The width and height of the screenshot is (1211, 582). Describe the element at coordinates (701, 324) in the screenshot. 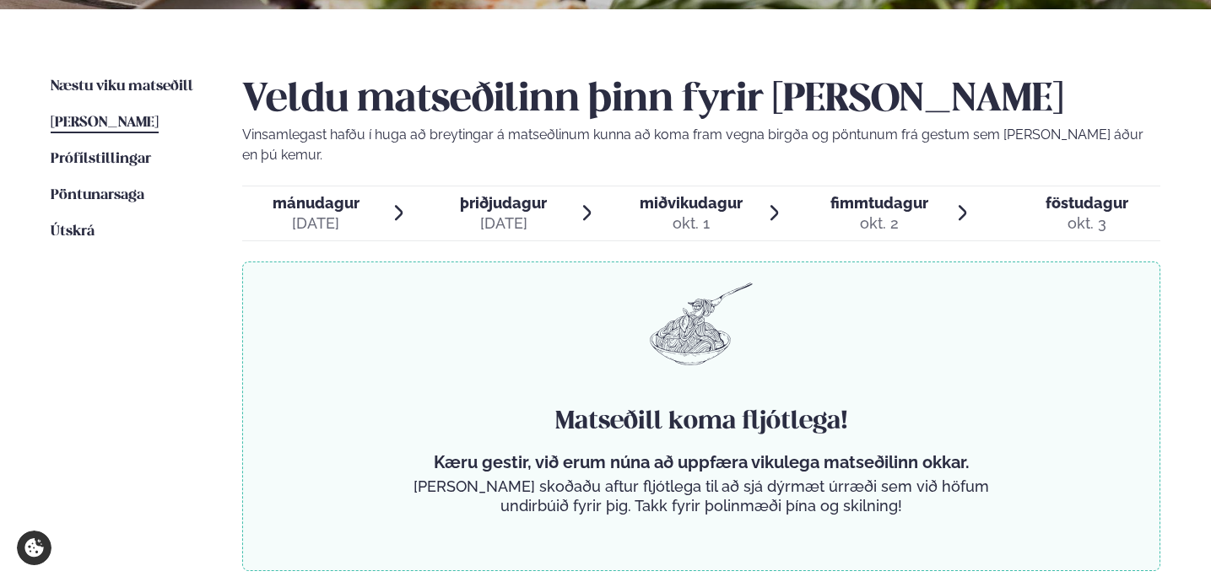

I see `img: pasta` at that location.